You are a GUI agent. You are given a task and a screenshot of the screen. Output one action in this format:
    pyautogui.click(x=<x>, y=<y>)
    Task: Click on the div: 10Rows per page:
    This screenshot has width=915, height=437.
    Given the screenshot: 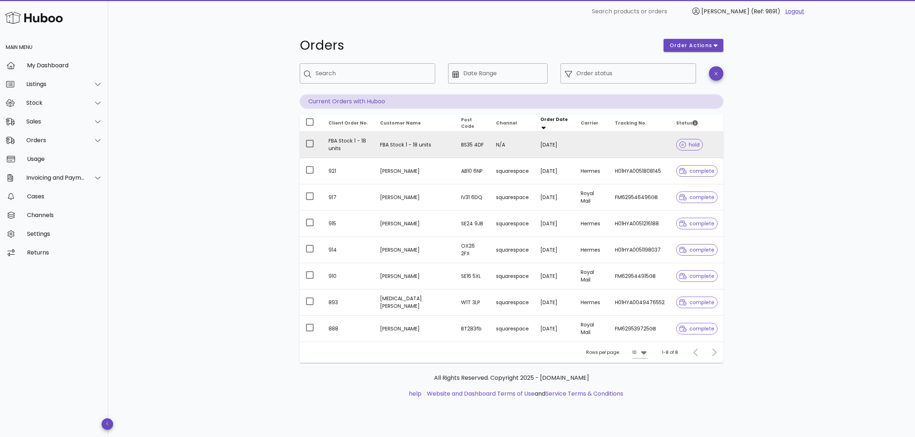 What is the action you would take?
    pyautogui.click(x=640, y=353)
    